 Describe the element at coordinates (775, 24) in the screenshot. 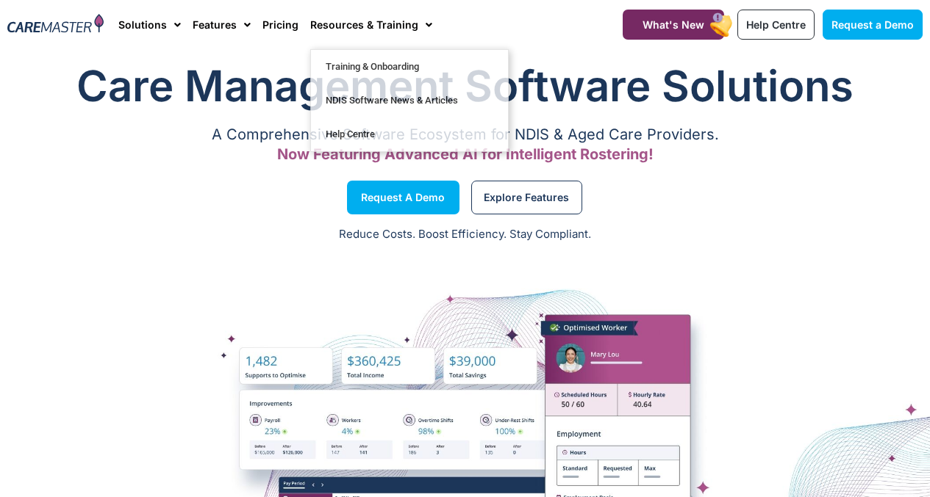

I see `span: Help Centre` at that location.